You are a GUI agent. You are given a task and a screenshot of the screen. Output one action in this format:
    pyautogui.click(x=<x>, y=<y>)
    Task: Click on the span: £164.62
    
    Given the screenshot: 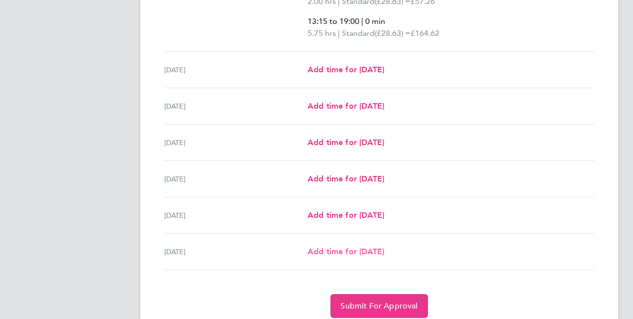 What is the action you would take?
    pyautogui.click(x=425, y=33)
    